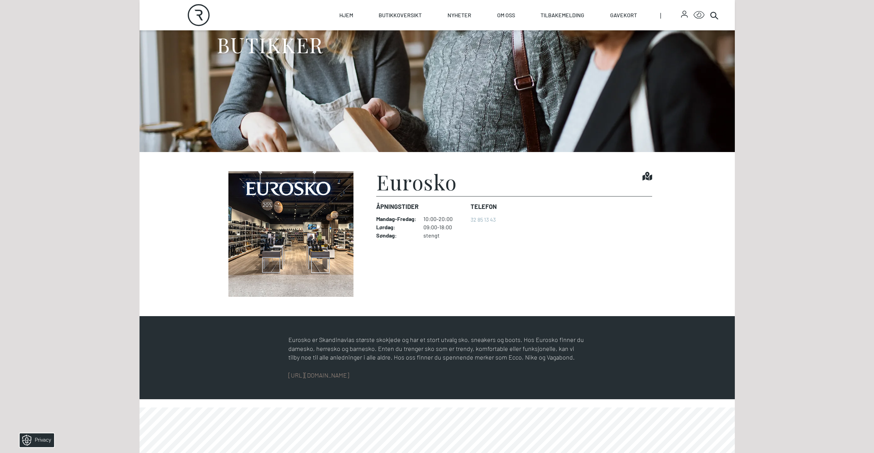  I want to click on h5: Privacy, so click(36, 9).